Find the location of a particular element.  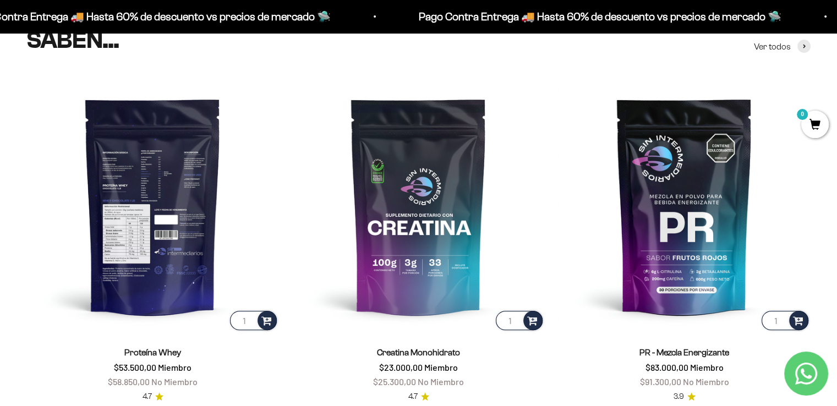

span: $23.000,00 is located at coordinates (401, 367).